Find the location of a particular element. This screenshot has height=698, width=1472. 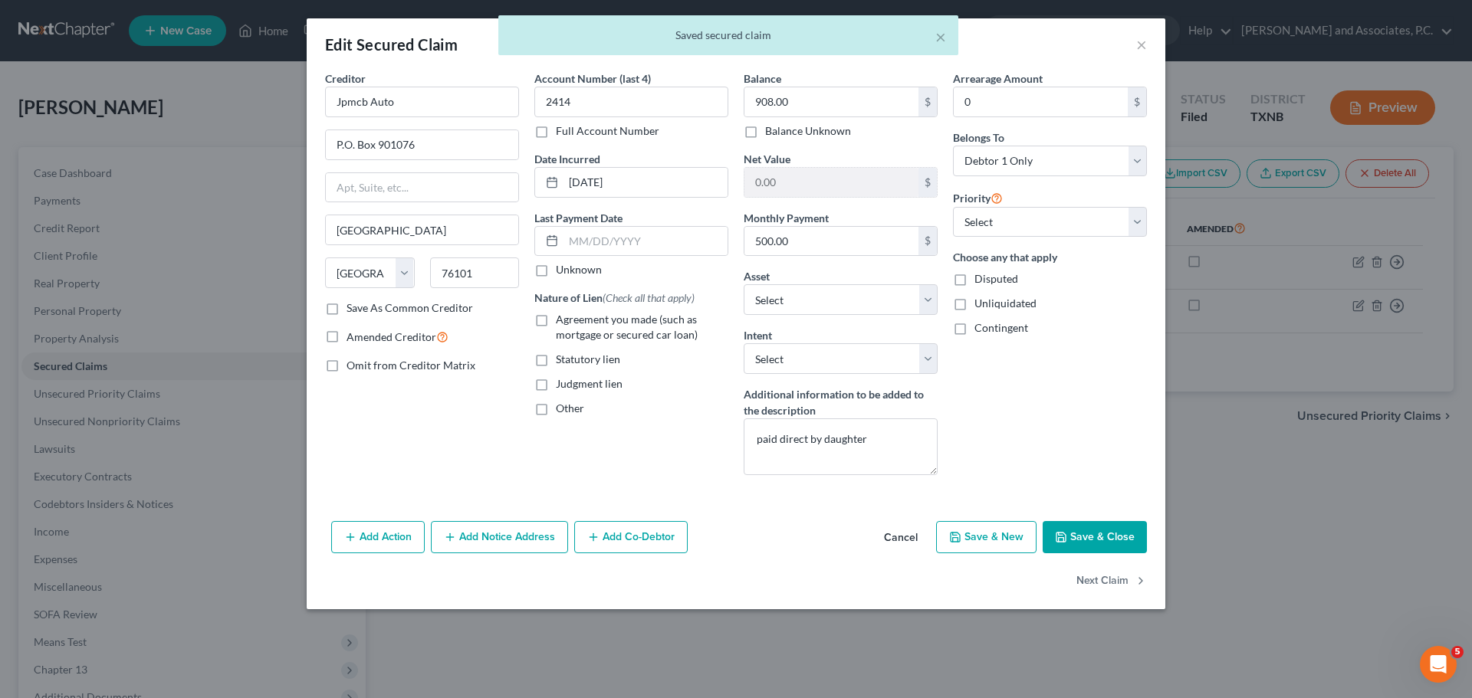

button: Add Notice Address is located at coordinates (499, 537).